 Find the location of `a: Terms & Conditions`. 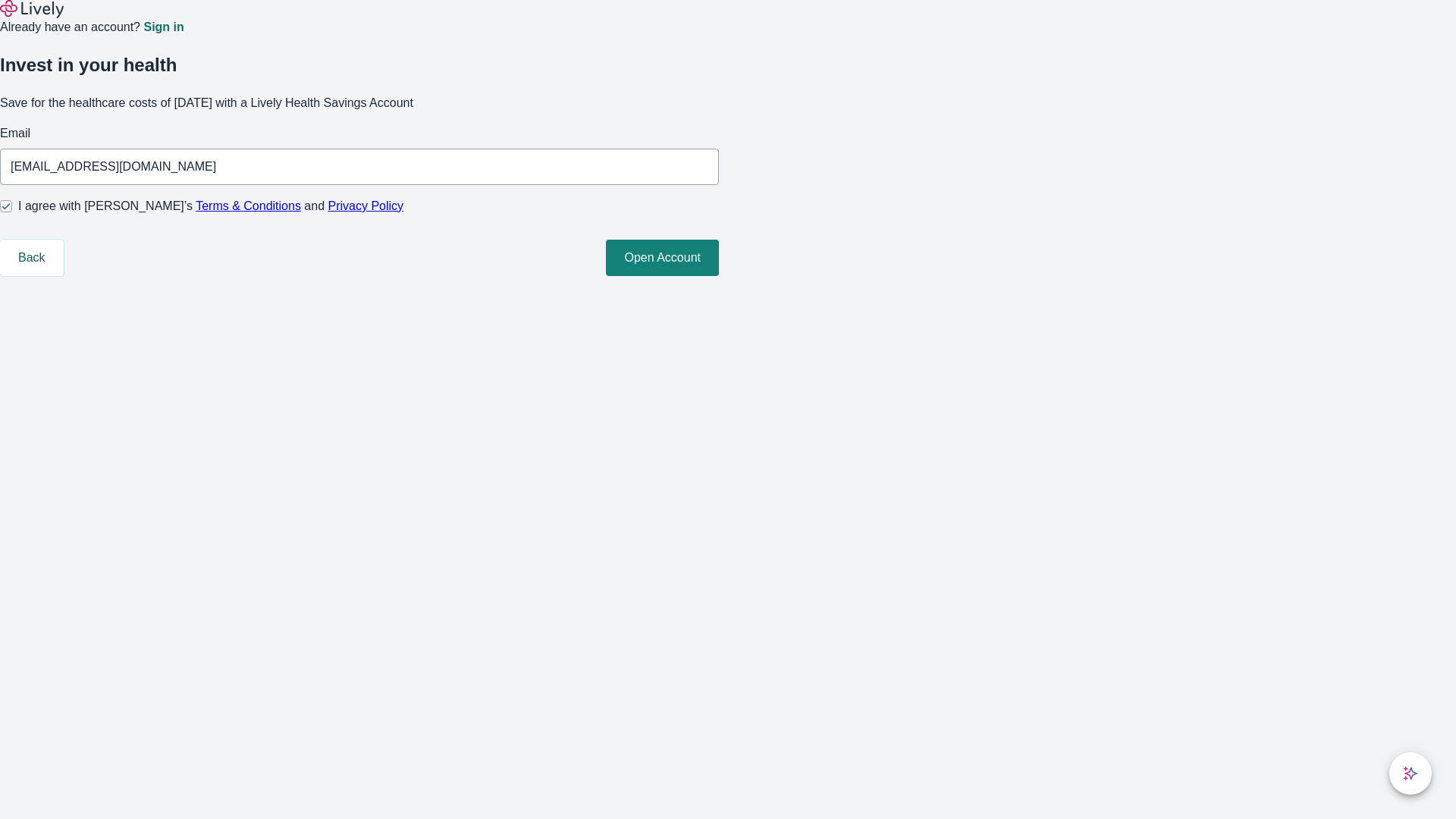

a: Terms & Conditions is located at coordinates (248, 205).